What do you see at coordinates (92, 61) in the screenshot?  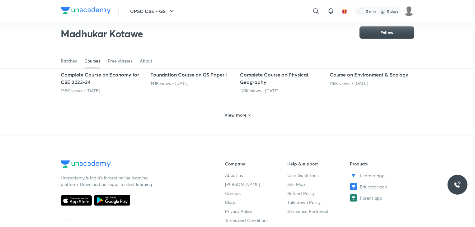 I see `a: Courses` at bounding box center [92, 61].